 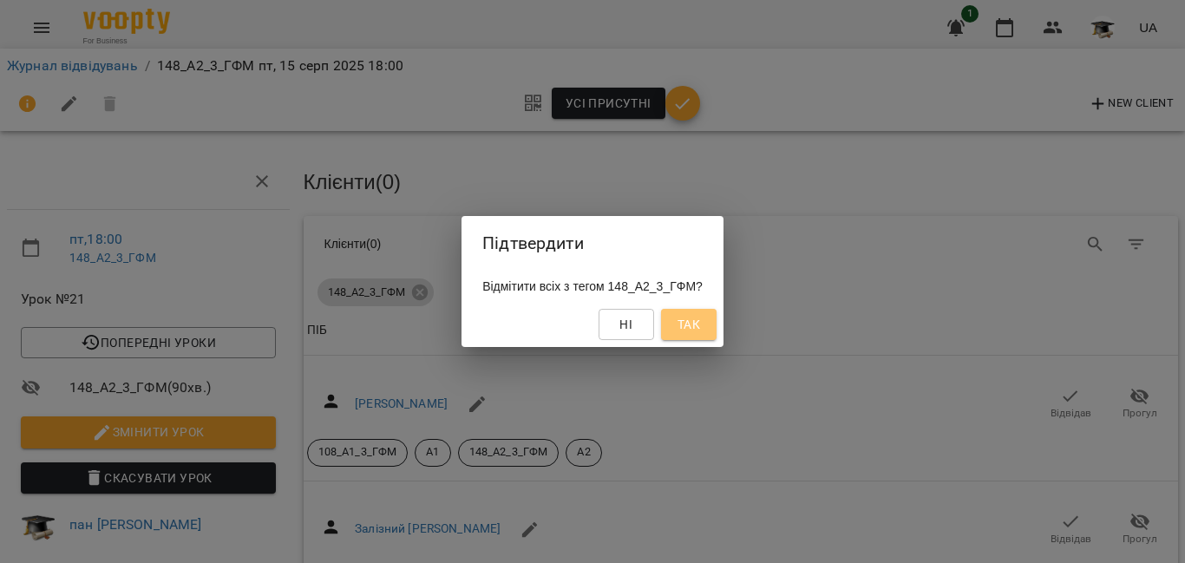 I want to click on button: Ні, so click(x=626, y=324).